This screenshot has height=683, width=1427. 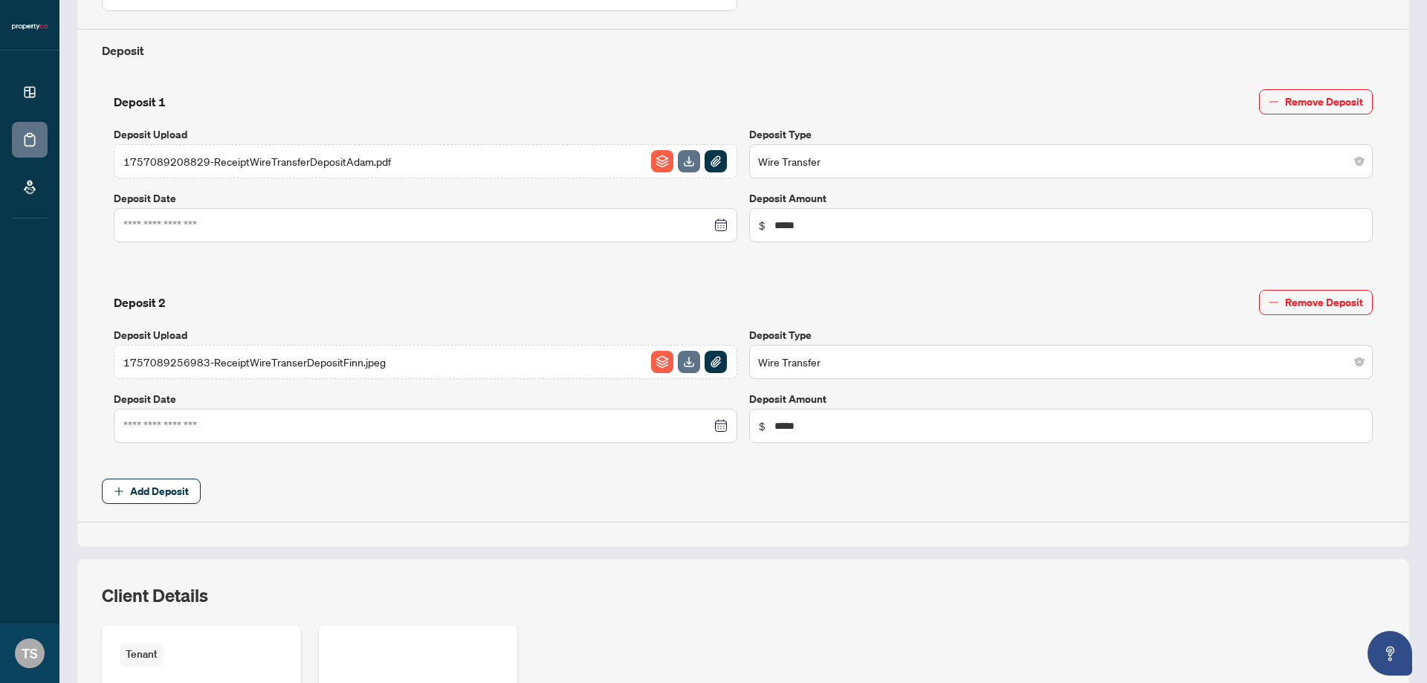 I want to click on span: 1757089208829-ReceiptWireTransferDepositAdam.pdfFile ArchiveFile DownloadFile Attachement, so click(x=425, y=161).